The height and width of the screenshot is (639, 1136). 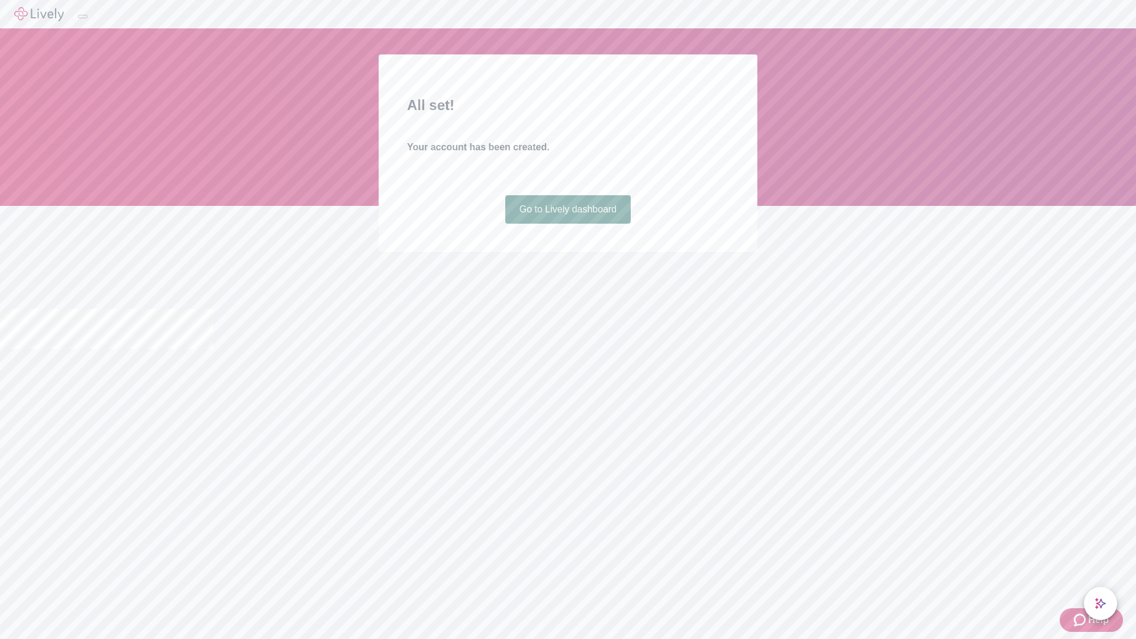 What do you see at coordinates (568, 209) in the screenshot?
I see `a: Go to Lively dashboard` at bounding box center [568, 209].